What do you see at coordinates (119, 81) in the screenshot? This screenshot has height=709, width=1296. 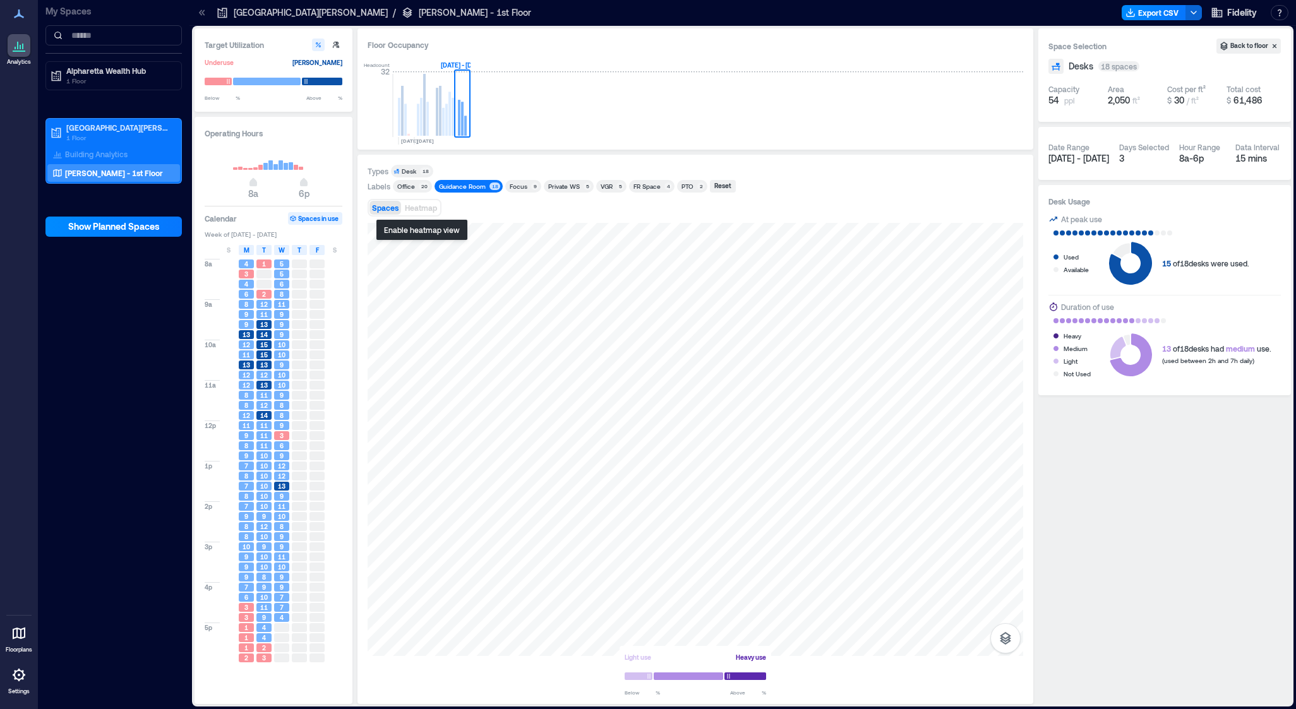 I see `p: 1 Floor` at bounding box center [119, 81].